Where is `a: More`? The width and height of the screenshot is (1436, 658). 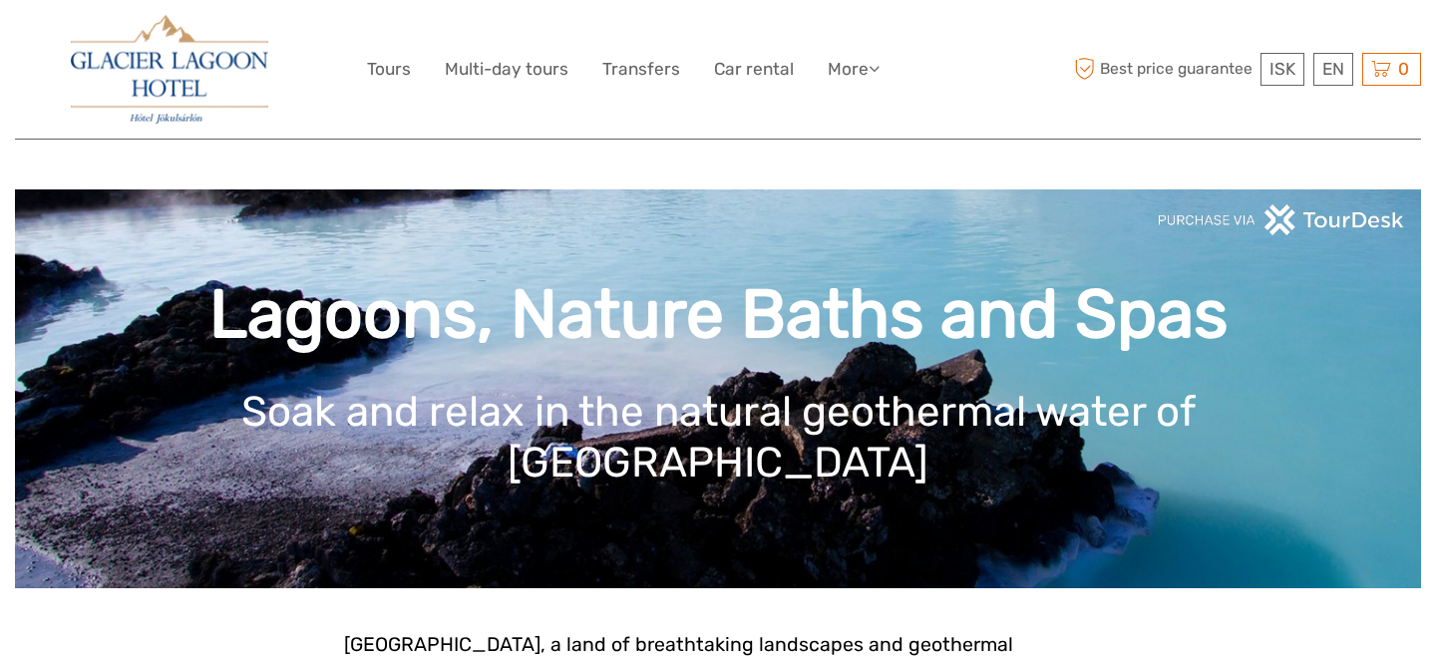 a: More is located at coordinates (853, 69).